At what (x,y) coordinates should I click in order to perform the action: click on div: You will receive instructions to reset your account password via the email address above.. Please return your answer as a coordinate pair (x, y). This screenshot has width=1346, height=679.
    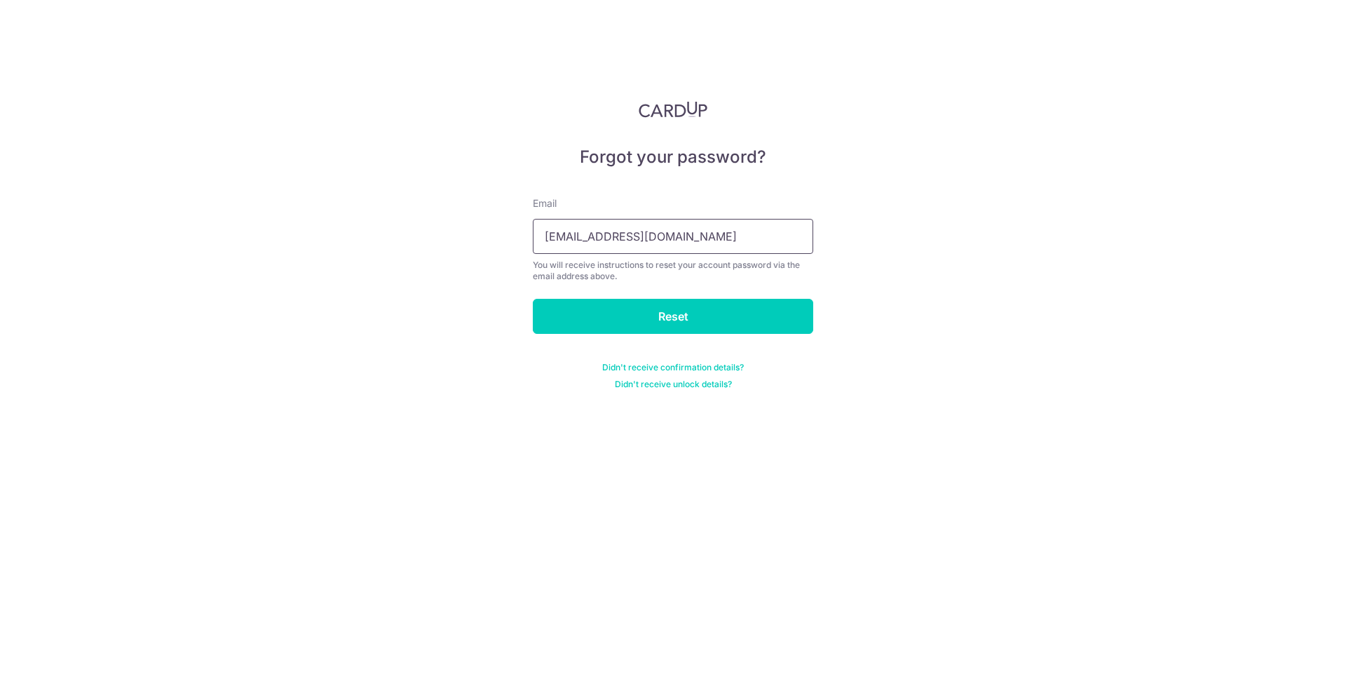
    Looking at the image, I should click on (673, 271).